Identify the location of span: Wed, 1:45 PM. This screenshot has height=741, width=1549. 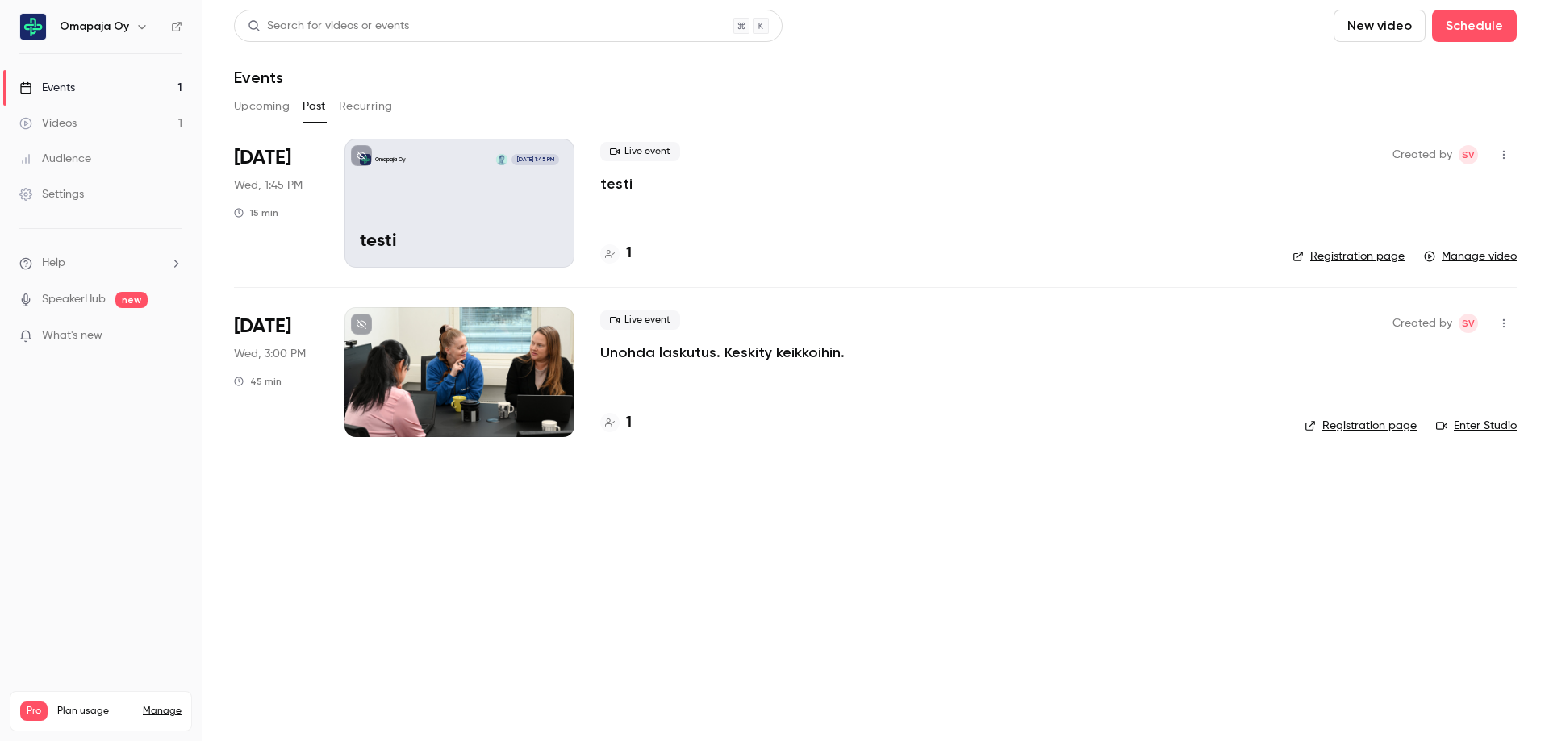
(268, 186).